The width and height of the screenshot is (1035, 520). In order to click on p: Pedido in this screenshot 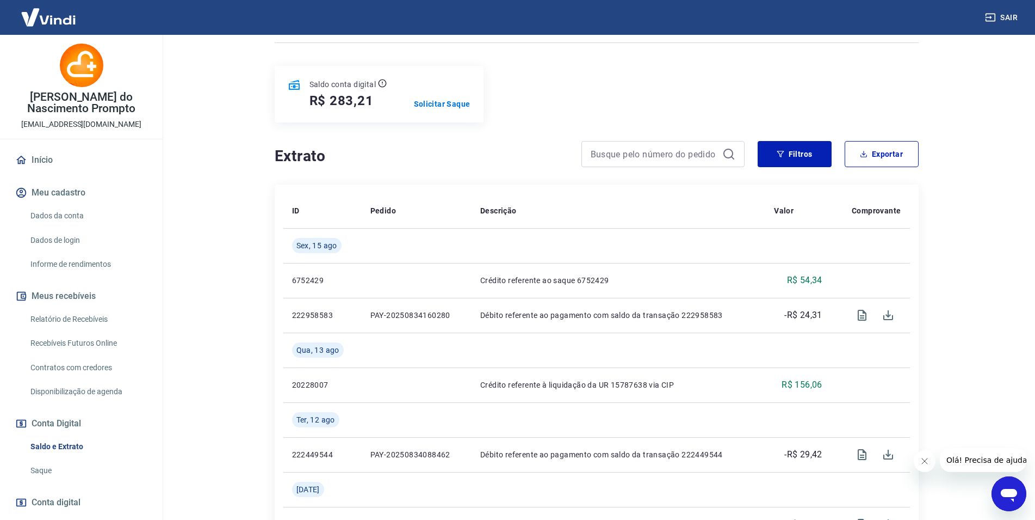, I will do `click(383, 211)`.